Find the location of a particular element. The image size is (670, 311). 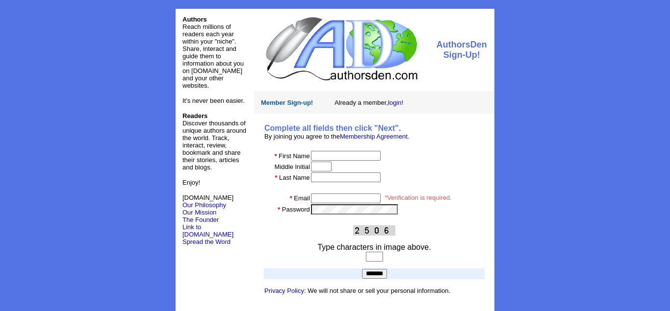

a: Our Mission is located at coordinates (199, 212).